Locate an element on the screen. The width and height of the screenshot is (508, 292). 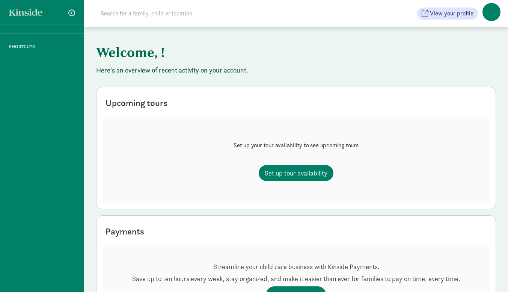
div: Upcoming tours is located at coordinates (136, 103).